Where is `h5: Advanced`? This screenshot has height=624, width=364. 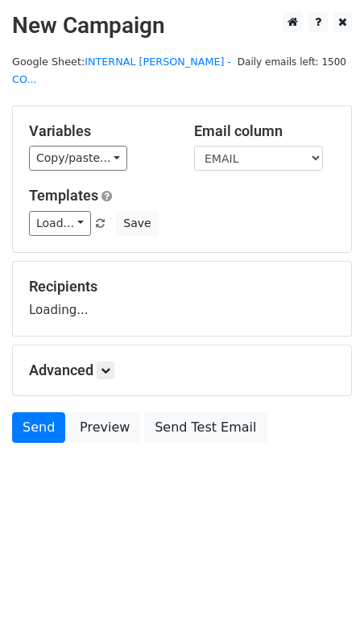 h5: Advanced is located at coordinates (182, 371).